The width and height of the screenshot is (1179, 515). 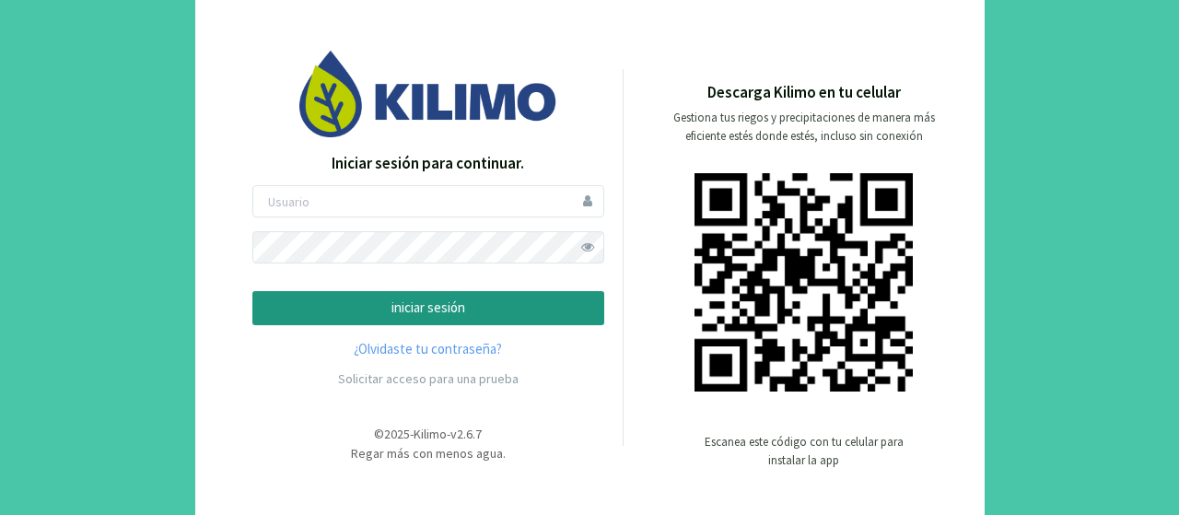 I want to click on p: Gestiona tus riegos y precipitaciones de manera más eficiente estés donde estés, incluso sin cone..., so click(x=804, y=127).